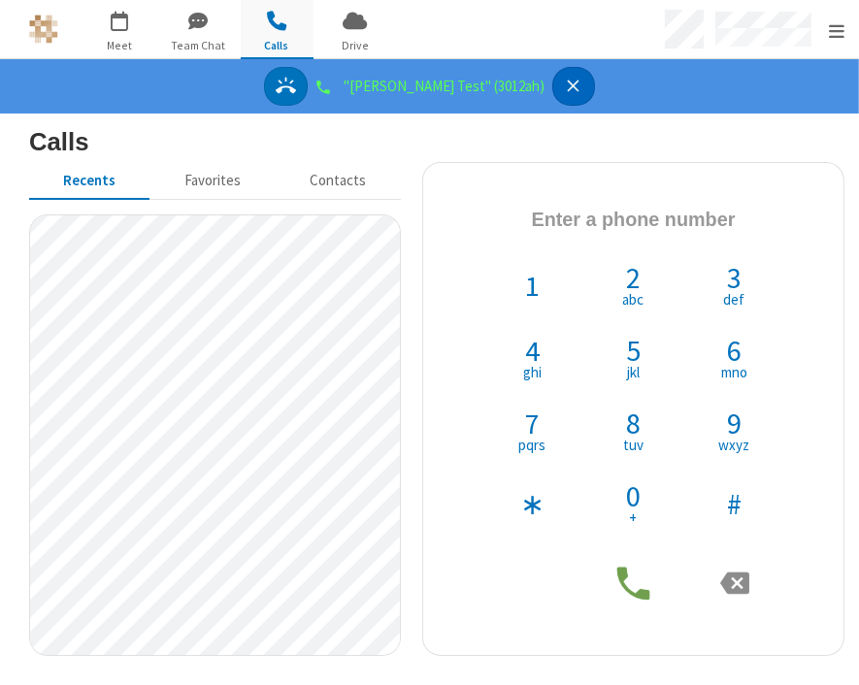 The width and height of the screenshot is (859, 685). I want to click on button: 1, so click(532, 284).